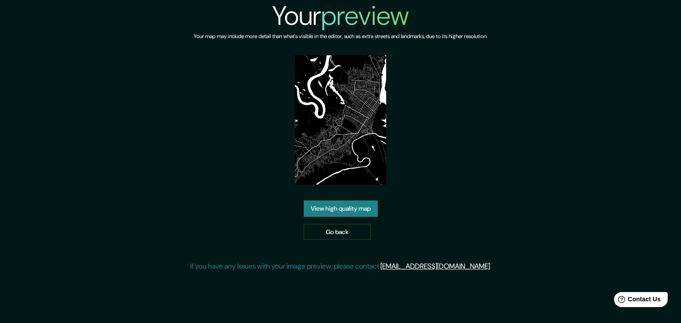 This screenshot has width=681, height=323. What do you see at coordinates (340, 209) in the screenshot?
I see `a: View high quality map` at bounding box center [340, 209].